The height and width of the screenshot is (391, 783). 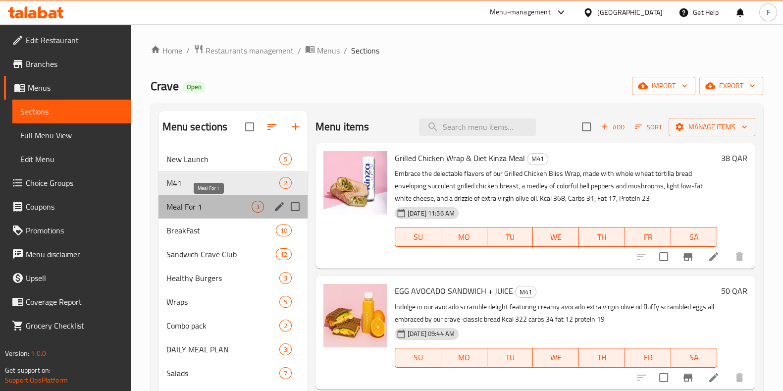 I want to click on div: DAILY MEAL PLAN, so click(x=223, y=349).